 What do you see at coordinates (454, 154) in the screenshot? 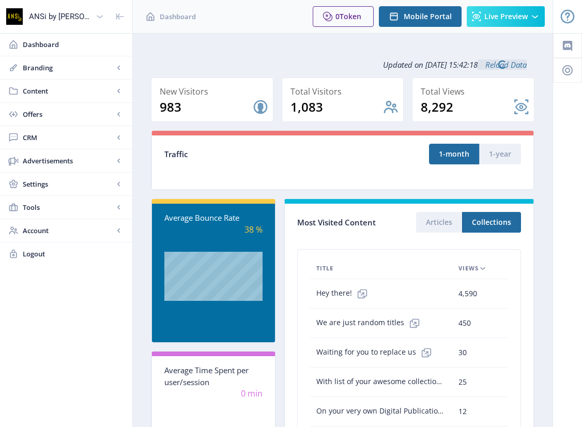
I see `button: 1-month` at bounding box center [454, 154].